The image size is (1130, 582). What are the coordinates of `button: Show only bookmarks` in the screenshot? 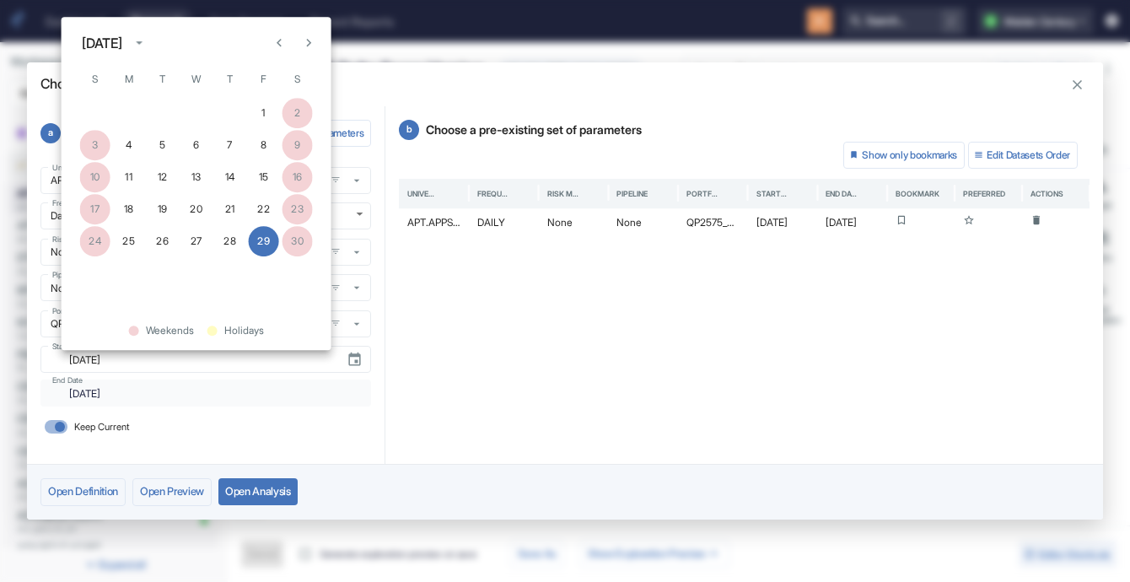 It's located at (904, 155).